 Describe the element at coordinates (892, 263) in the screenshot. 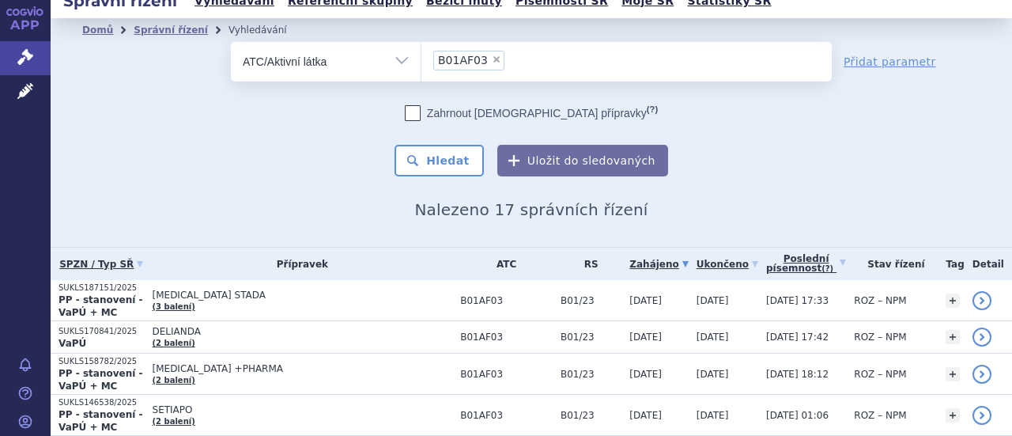

I see `th: Stav řízení` at that location.